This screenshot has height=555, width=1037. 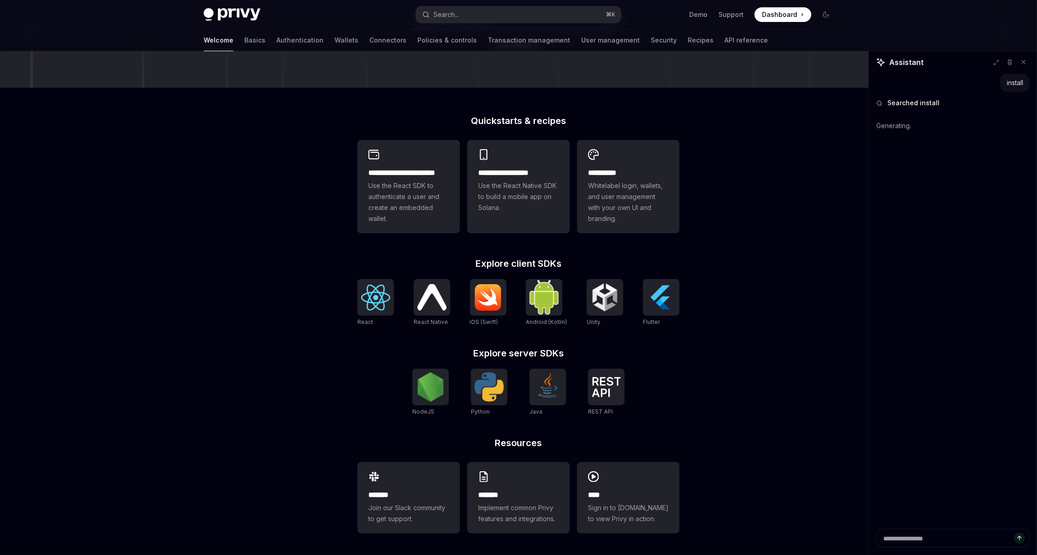 What do you see at coordinates (488, 303) in the screenshot?
I see `a: iOS (Swift)iOS (Swift)` at bounding box center [488, 303].